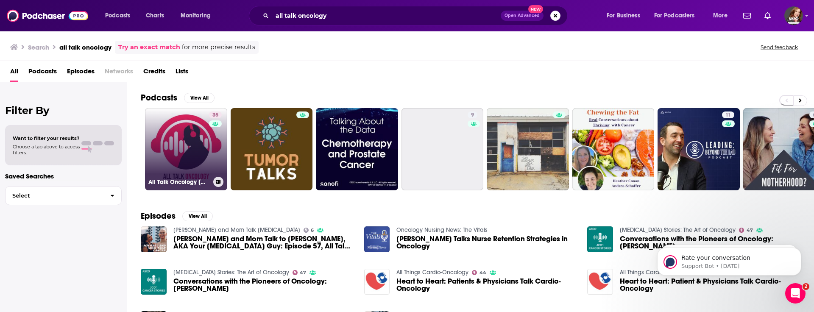 The width and height of the screenshot is (814, 312). What do you see at coordinates (793, 16) in the screenshot?
I see `button: Show profile menu` at bounding box center [793, 16].